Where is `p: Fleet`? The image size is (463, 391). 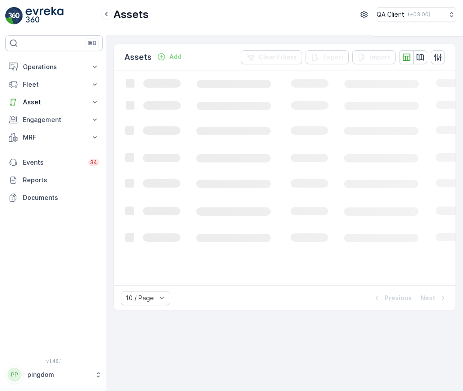 p: Fleet is located at coordinates (54, 85).